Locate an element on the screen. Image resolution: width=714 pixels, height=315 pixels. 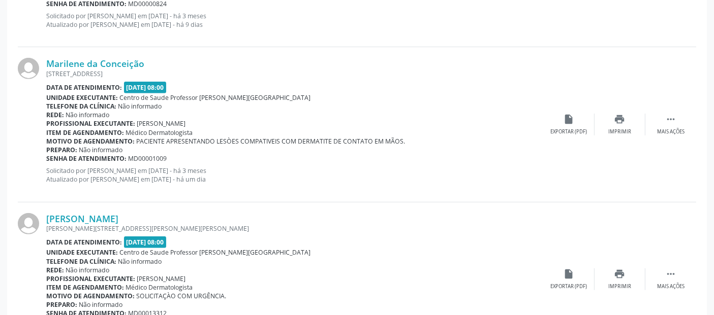
a: Marilene da Conceição is located at coordinates (95, 63).